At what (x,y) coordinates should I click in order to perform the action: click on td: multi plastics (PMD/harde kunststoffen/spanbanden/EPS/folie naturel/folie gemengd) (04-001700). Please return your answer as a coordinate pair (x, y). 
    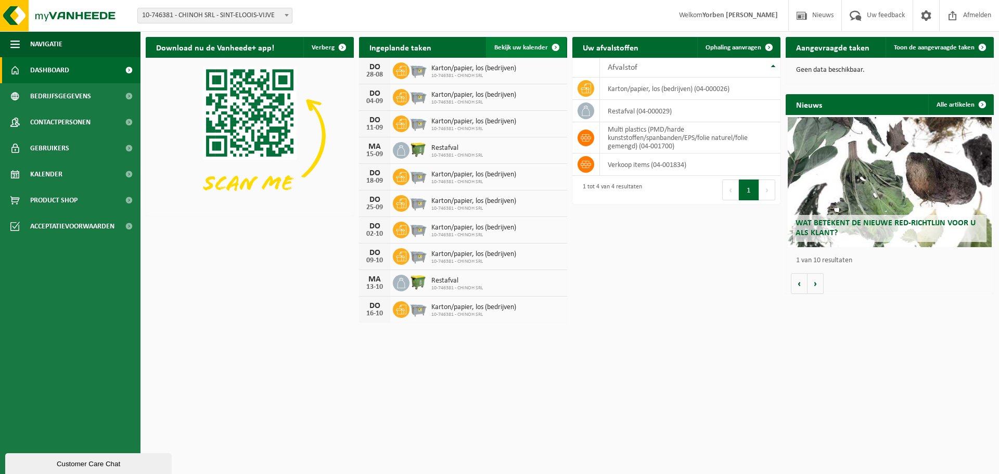
    Looking at the image, I should click on (690, 138).